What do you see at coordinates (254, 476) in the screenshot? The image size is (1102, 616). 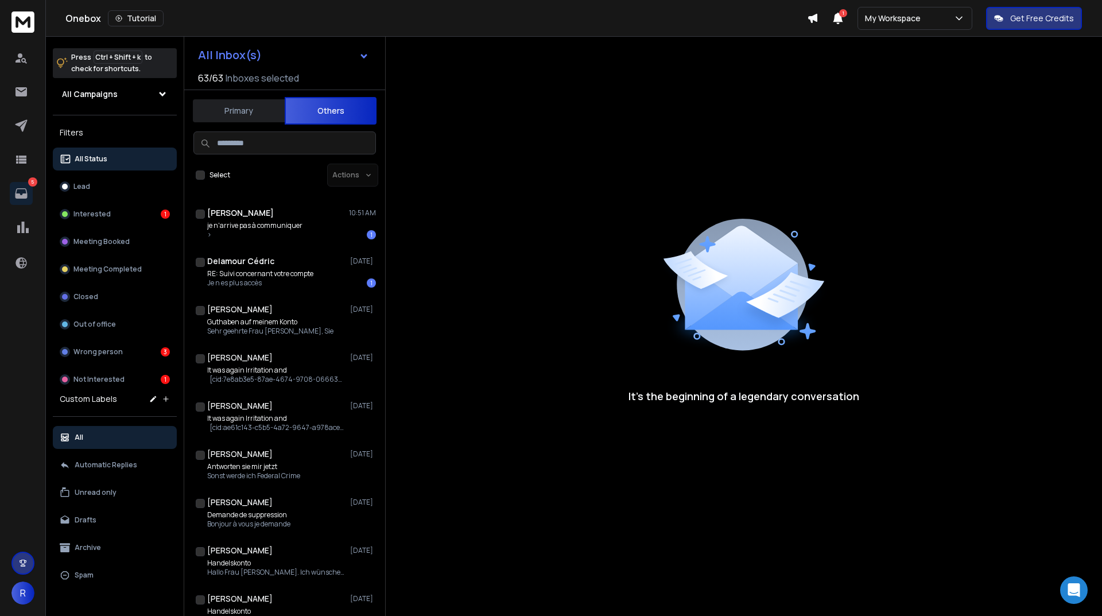 I see `p: Sonst werde ich Federal Crime` at bounding box center [254, 476].